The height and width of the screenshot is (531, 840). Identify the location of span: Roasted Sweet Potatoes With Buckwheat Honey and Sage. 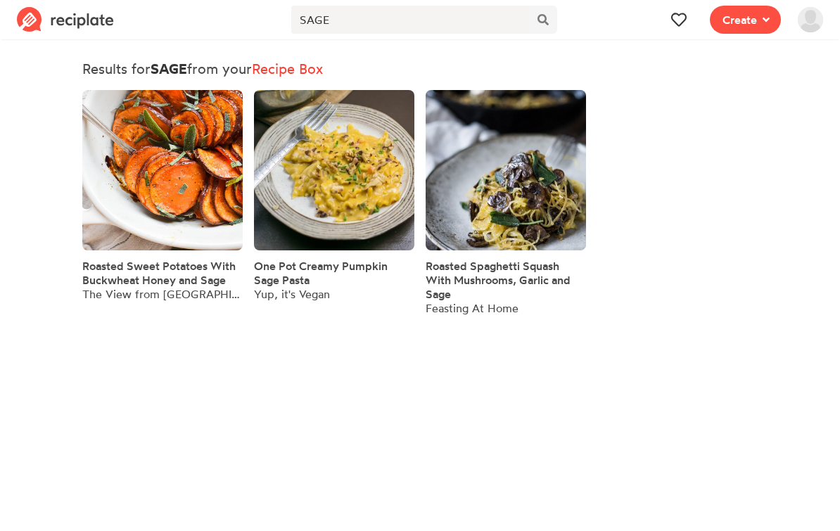
(159, 273).